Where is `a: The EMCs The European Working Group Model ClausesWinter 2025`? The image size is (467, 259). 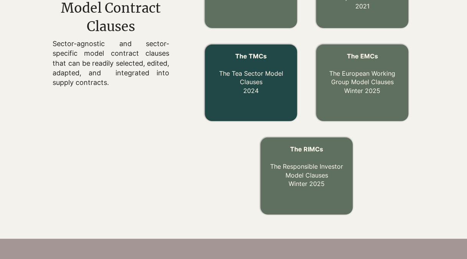
a: The EMCs The European Working Group Model ClausesWinter 2025 is located at coordinates (362, 73).